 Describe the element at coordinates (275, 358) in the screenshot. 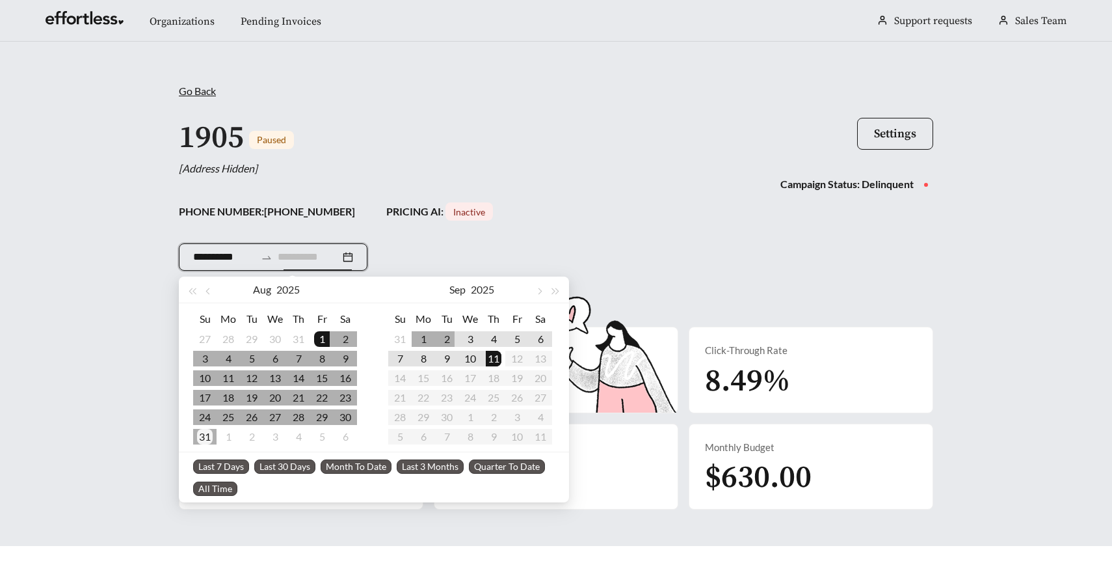

I see `td: 2025-08-06` at that location.